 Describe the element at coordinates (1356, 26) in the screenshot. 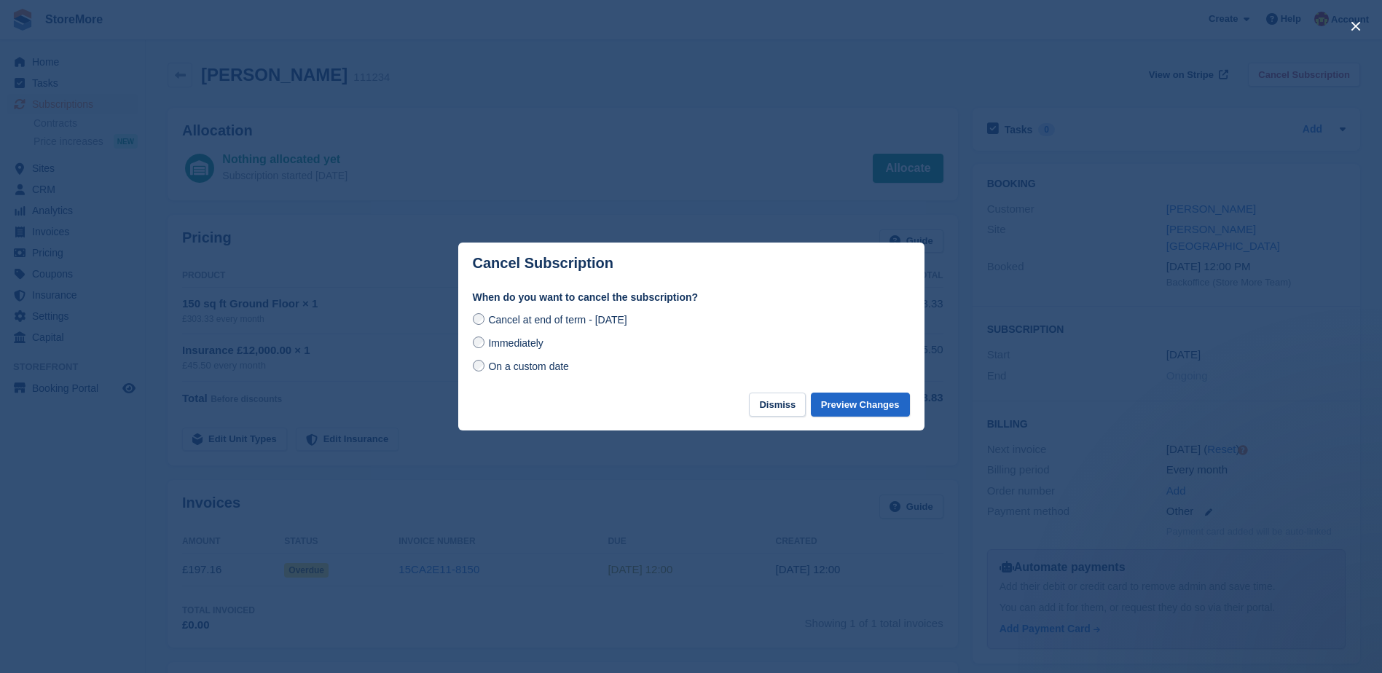

I see `button: close` at that location.